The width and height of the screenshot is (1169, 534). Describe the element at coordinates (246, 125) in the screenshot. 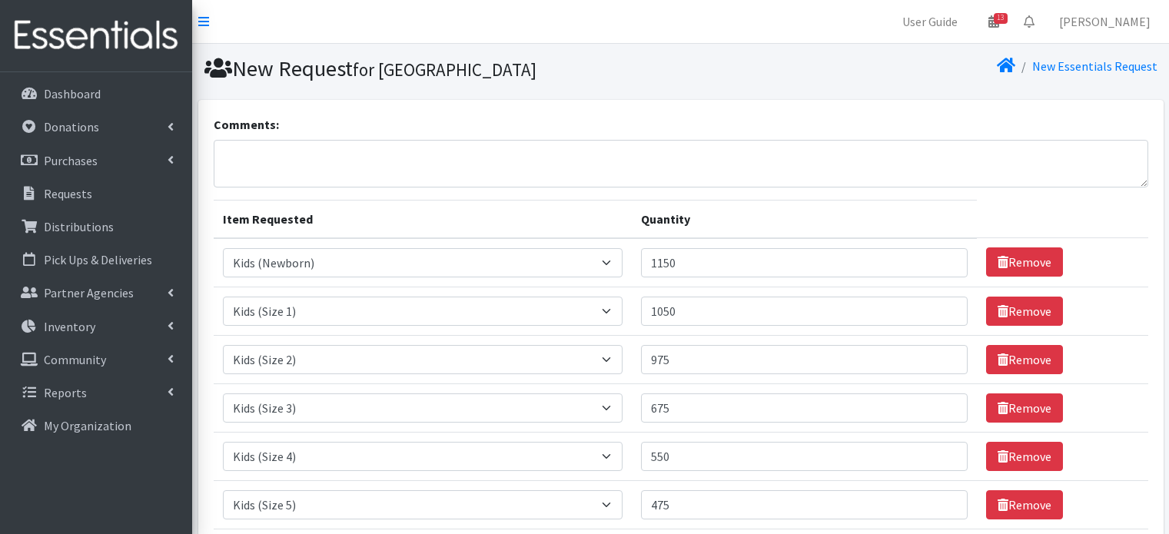

I see `label: Comments:` at that location.